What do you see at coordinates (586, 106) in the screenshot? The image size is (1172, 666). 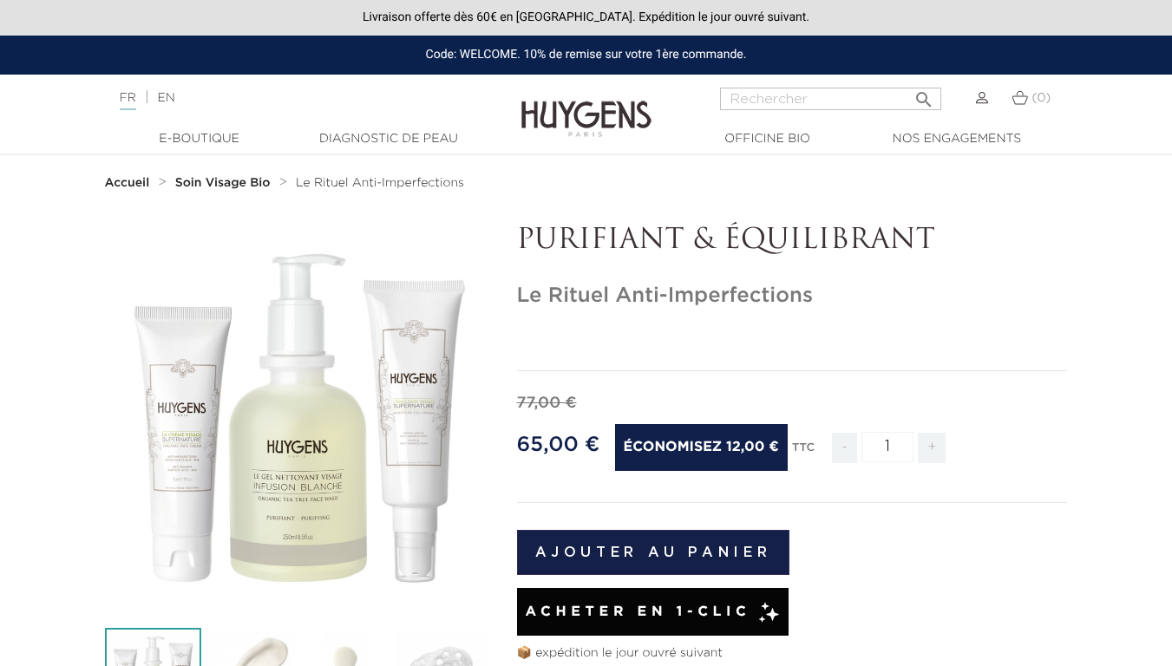 I see `img: Huygens` at bounding box center [586, 106].